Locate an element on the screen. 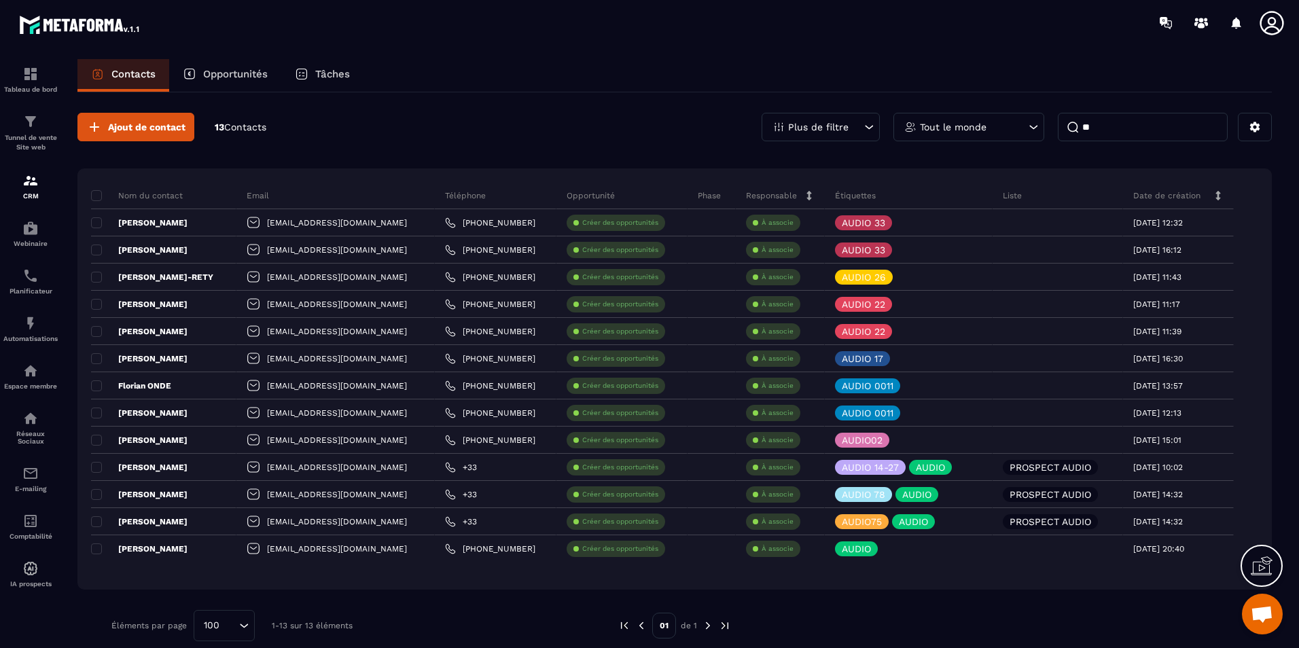 This screenshot has height=648, width=1299. img: prev is located at coordinates (624, 625).